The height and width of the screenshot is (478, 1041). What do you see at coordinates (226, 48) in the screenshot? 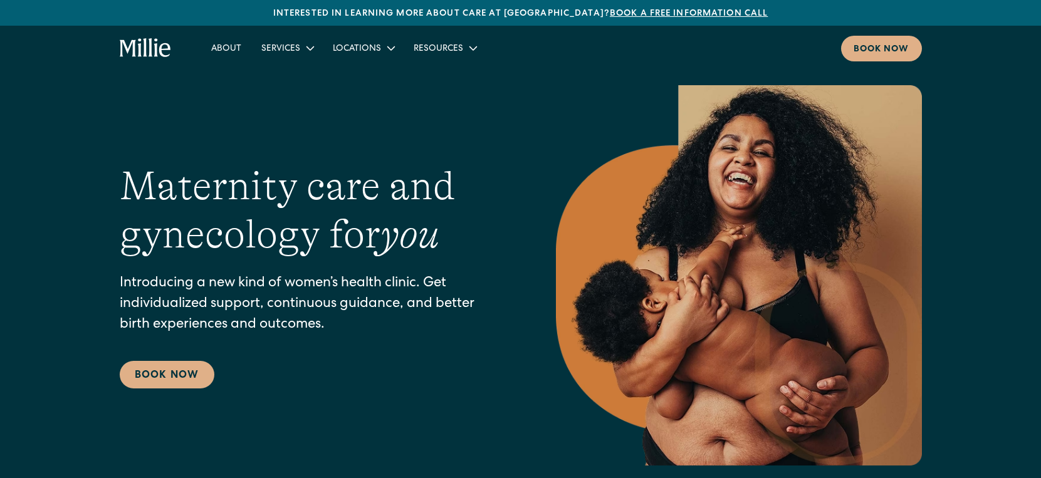
I see `a: About` at bounding box center [226, 48].